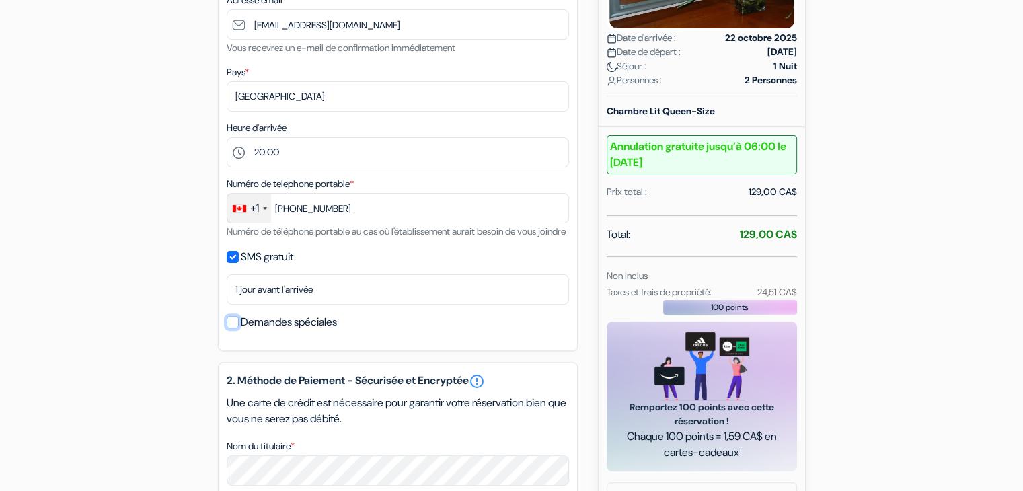  I want to click on b: Chambre Lit Queen-Size, so click(660, 111).